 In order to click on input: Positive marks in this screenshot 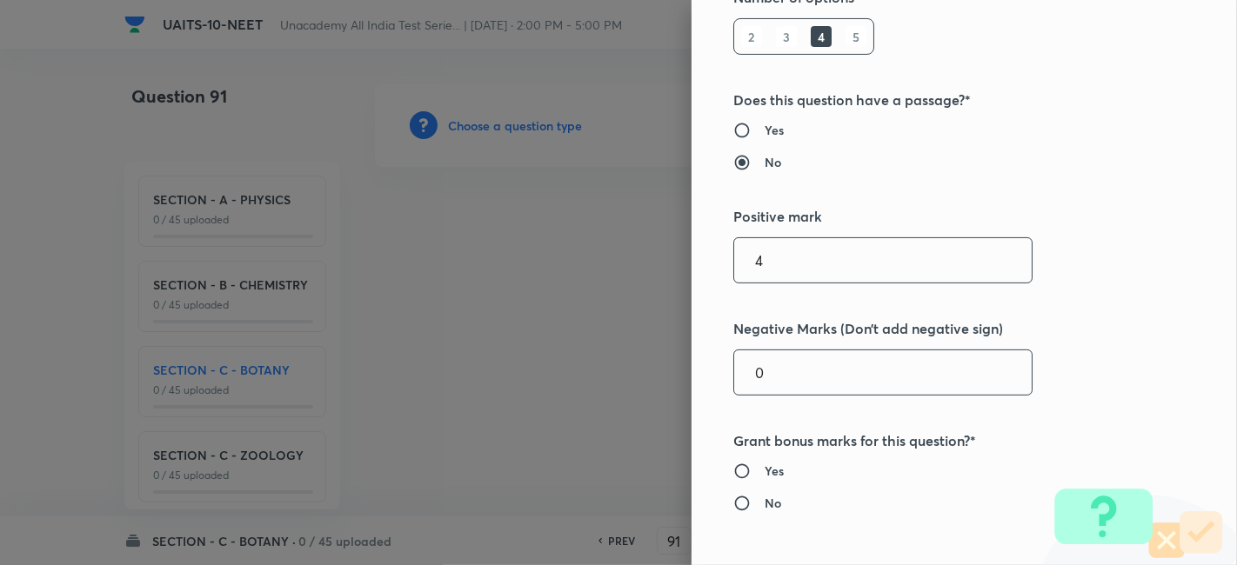, I will do `click(883, 260)`.